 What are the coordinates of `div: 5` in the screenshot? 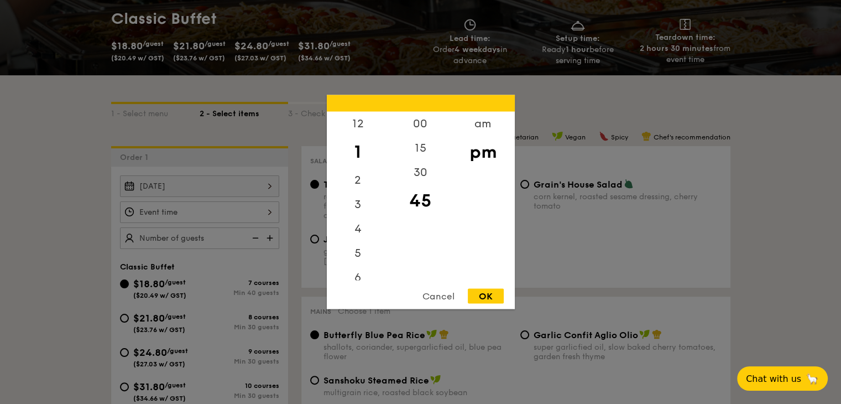 It's located at (358, 253).